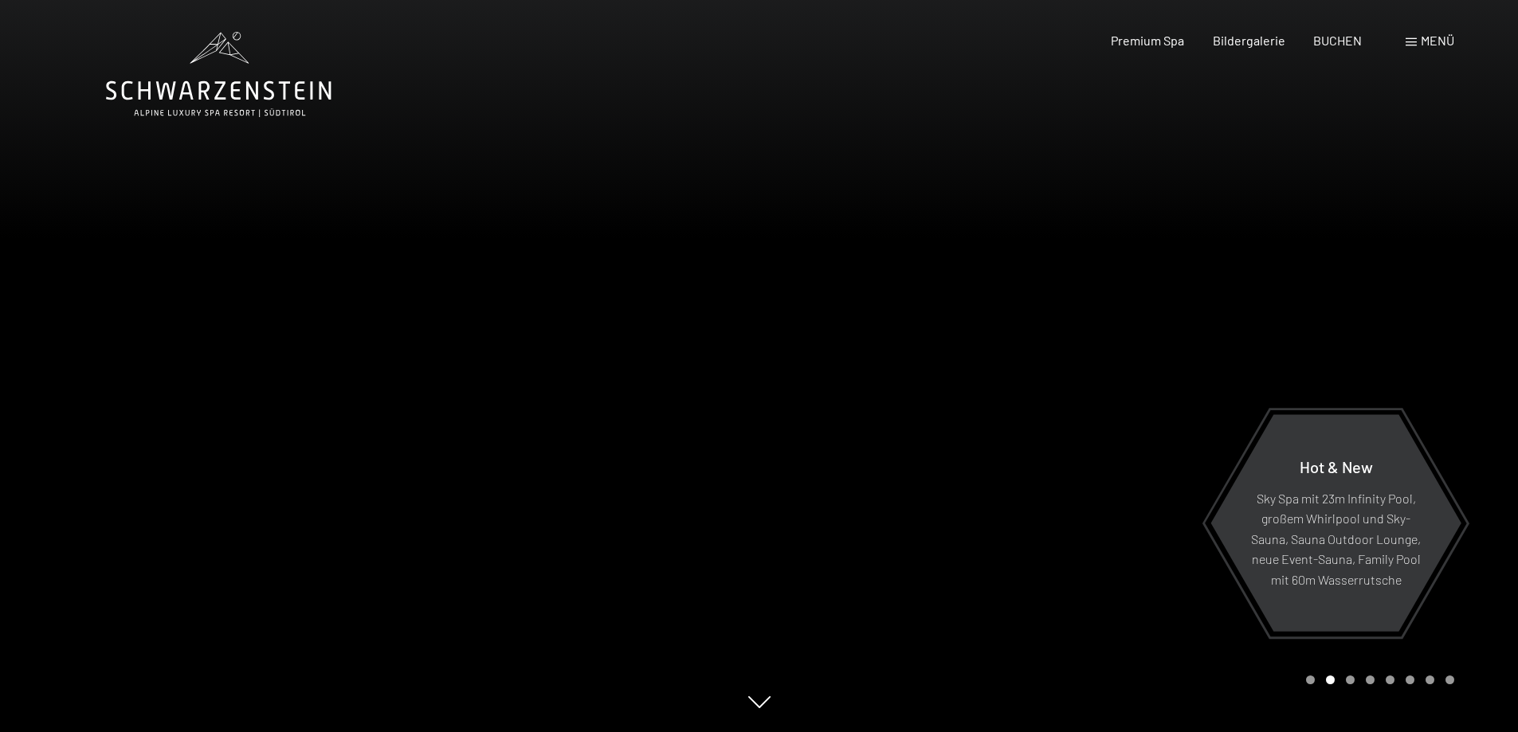 The width and height of the screenshot is (1518, 732). I want to click on span: Premium Spa, so click(1148, 40).